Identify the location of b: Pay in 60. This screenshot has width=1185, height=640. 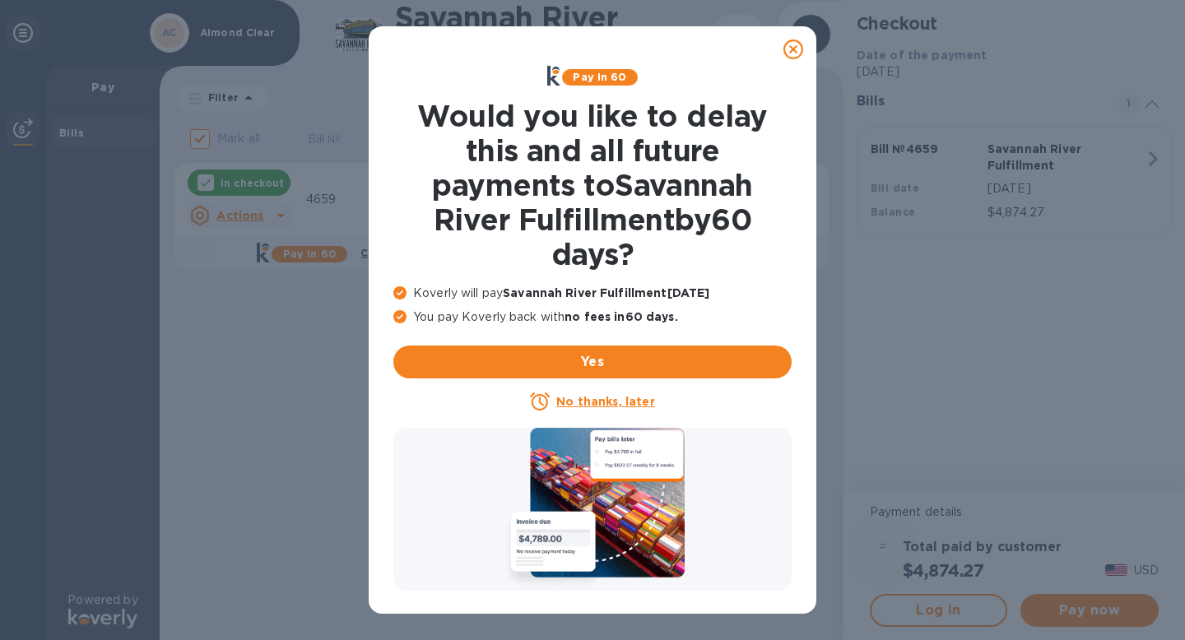
(599, 77).